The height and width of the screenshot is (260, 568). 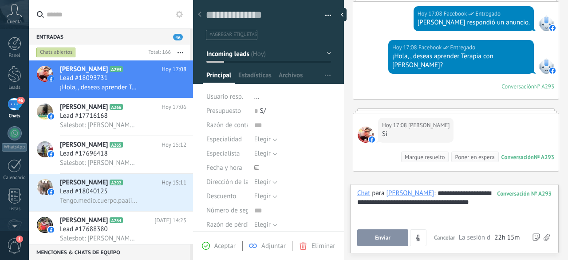 I want to click on div: Usuario resp., so click(x=227, y=97).